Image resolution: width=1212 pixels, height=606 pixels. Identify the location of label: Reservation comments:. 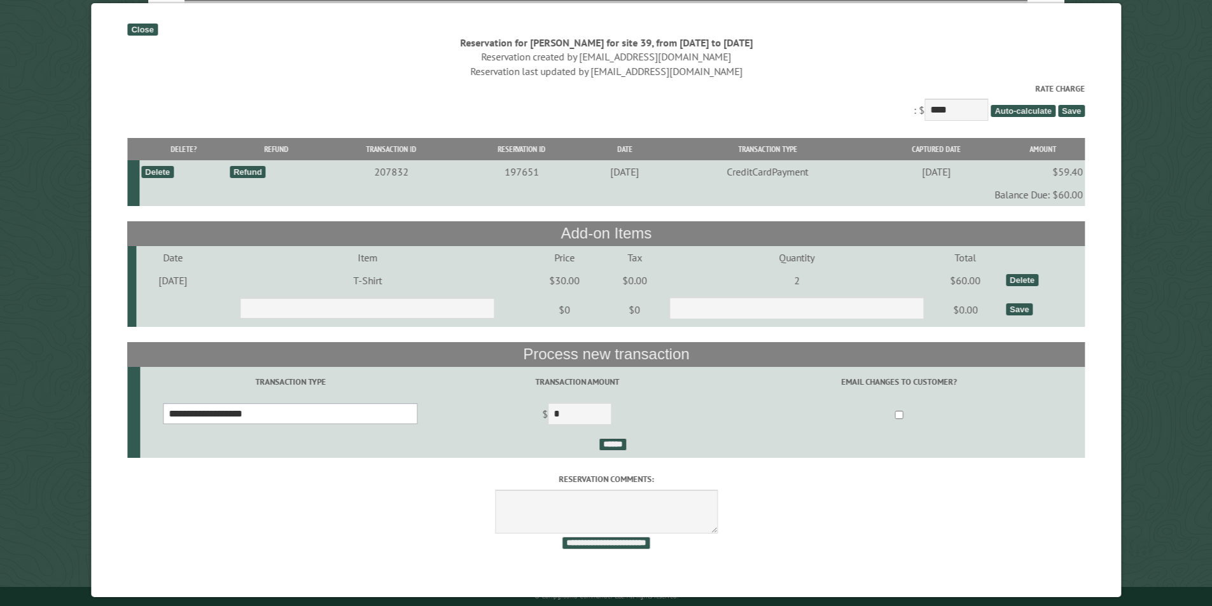
(605, 479).